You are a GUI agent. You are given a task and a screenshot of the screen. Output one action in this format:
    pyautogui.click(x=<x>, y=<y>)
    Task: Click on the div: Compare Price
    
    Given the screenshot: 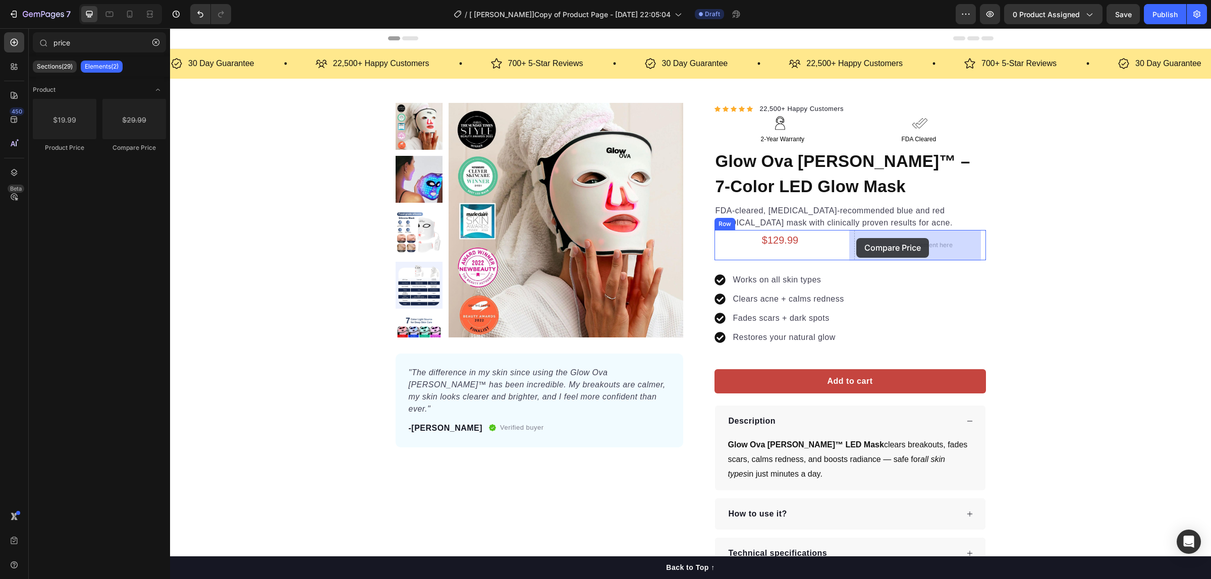 What is the action you would take?
    pyautogui.click(x=134, y=148)
    